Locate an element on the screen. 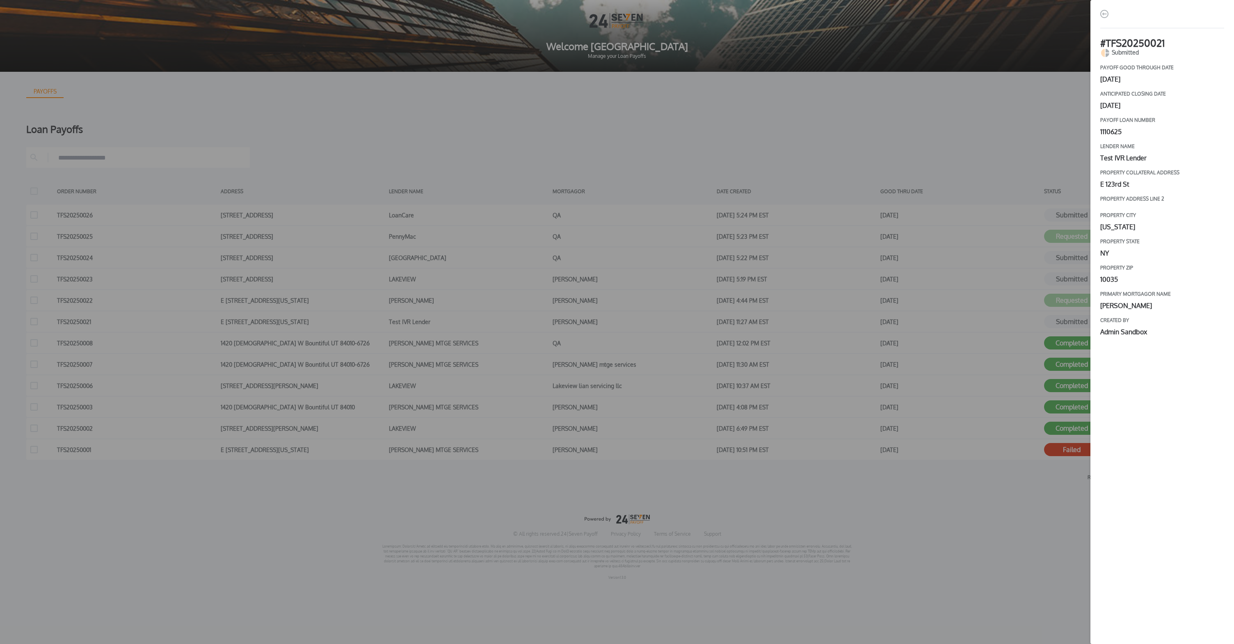  div: NY is located at coordinates (1162, 253).